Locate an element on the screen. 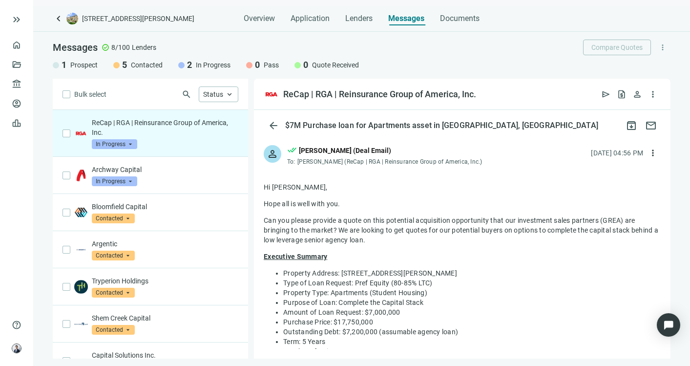 The image size is (690, 366). span: keyboard_double_arrow_right is located at coordinates (17, 20).